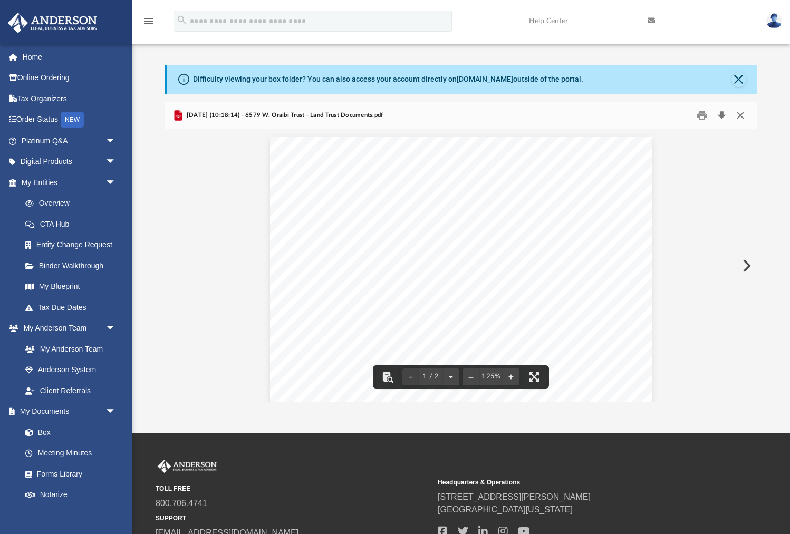  I want to click on button: Download, so click(722, 115).